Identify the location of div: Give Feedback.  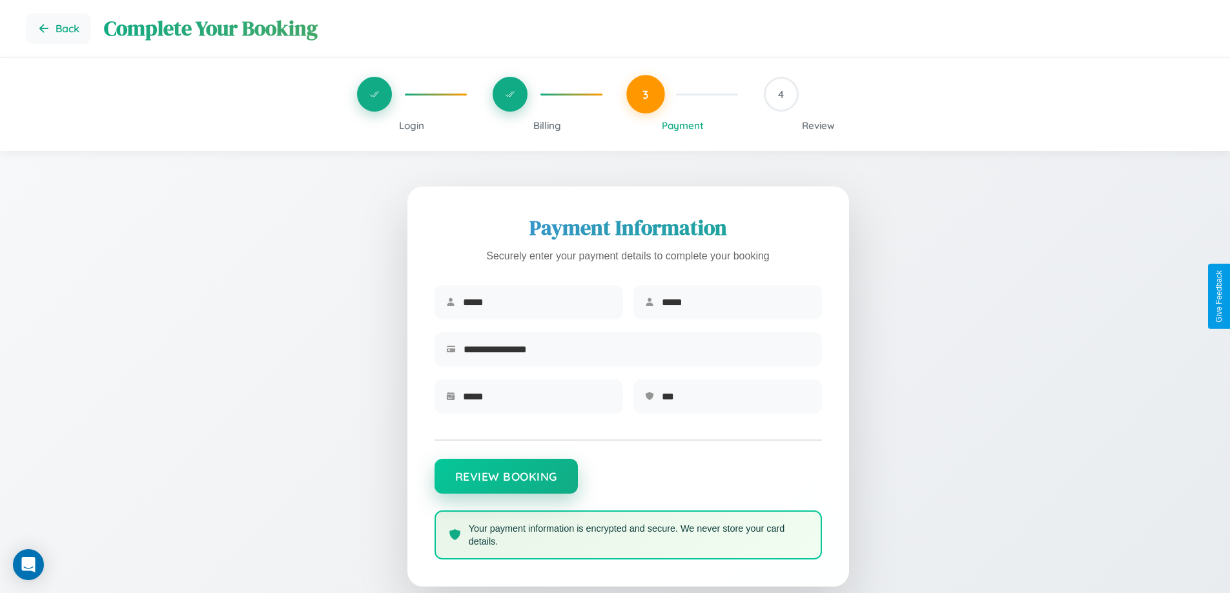
(1219, 296).